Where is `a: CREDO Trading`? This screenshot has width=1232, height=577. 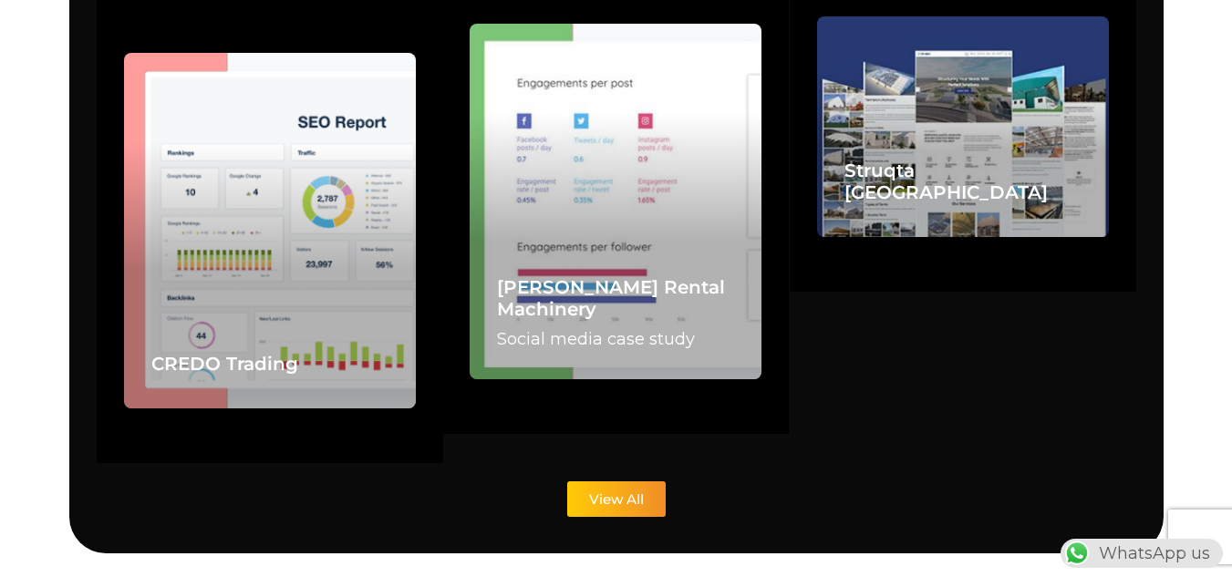
a: CREDO Trading is located at coordinates (224, 364).